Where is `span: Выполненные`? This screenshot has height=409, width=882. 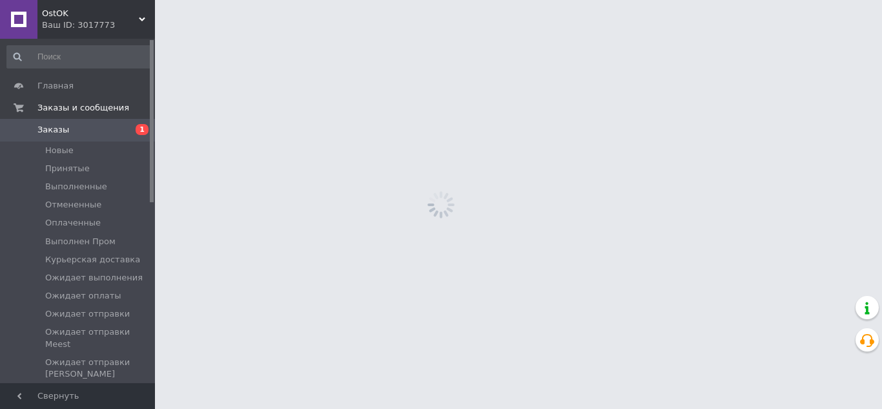
span: Выполненные is located at coordinates (76, 187).